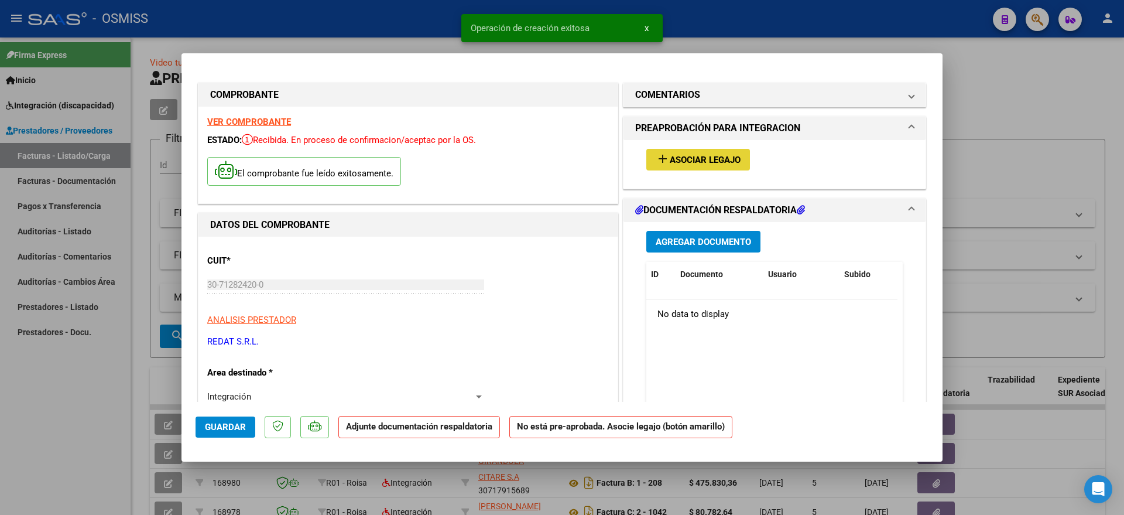  I want to click on a: VER COMPROBANTE, so click(249, 122).